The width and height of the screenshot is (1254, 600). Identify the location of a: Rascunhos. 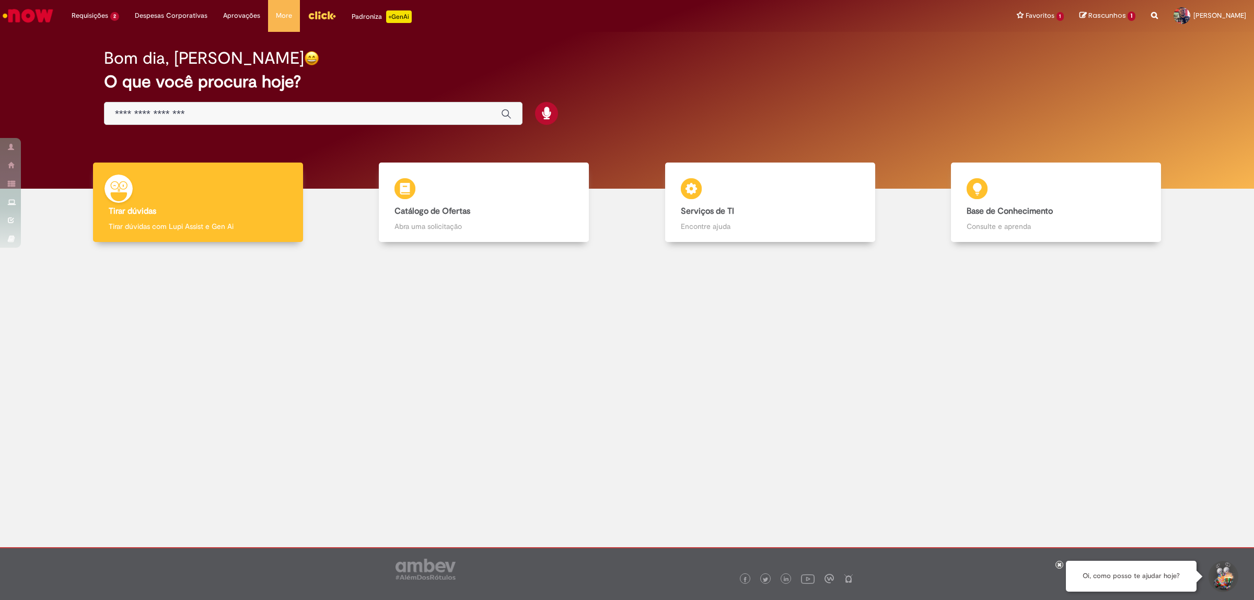
(1107, 16).